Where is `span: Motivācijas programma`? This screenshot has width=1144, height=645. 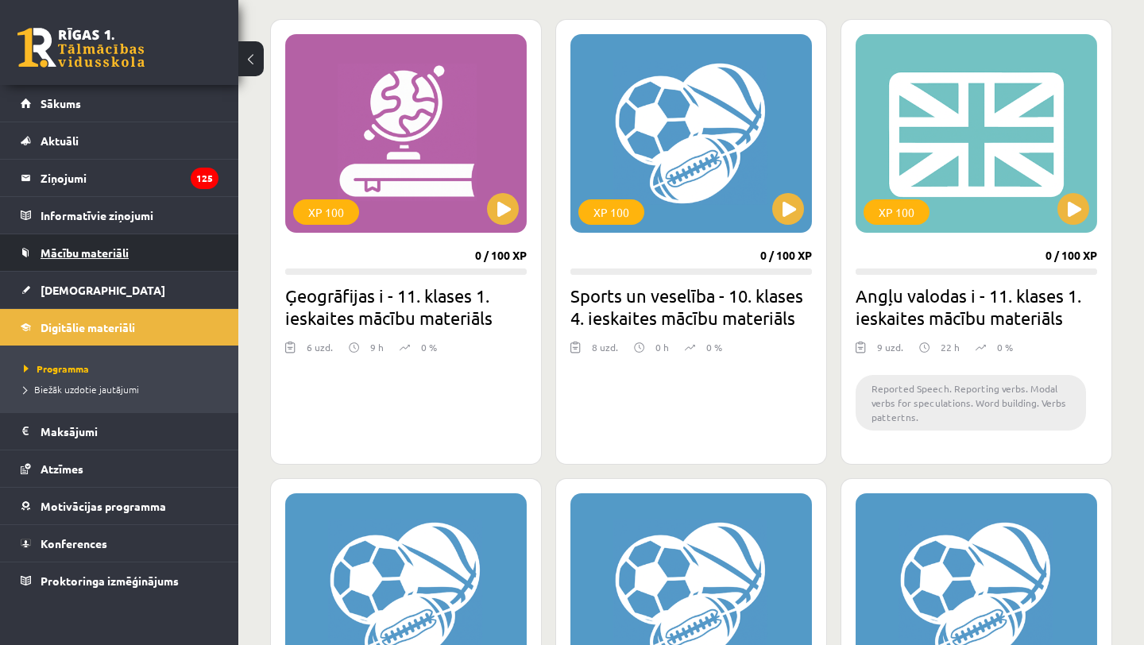 span: Motivācijas programma is located at coordinates (103, 506).